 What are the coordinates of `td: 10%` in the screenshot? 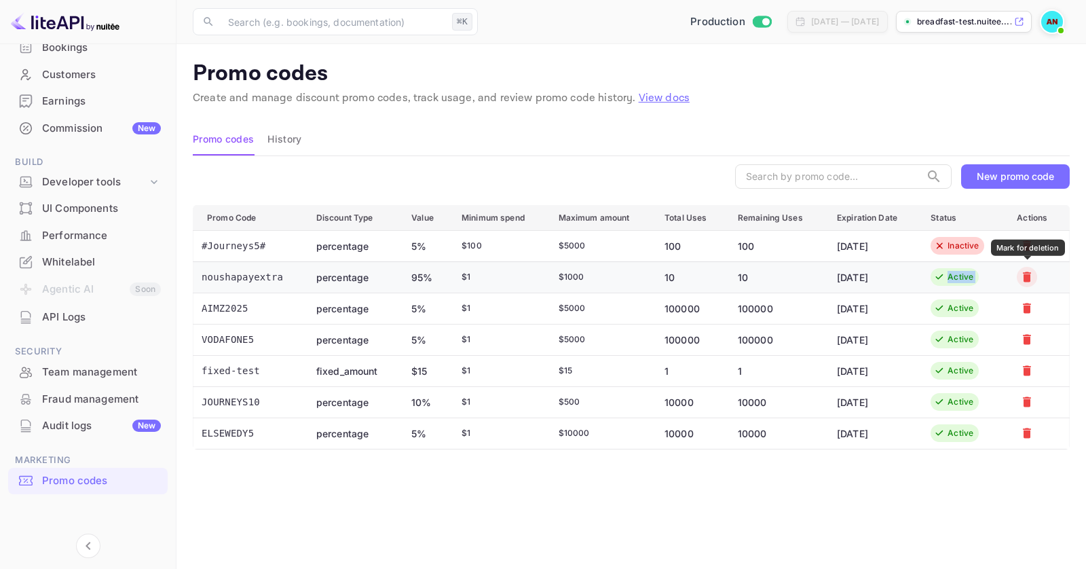 It's located at (426, 402).